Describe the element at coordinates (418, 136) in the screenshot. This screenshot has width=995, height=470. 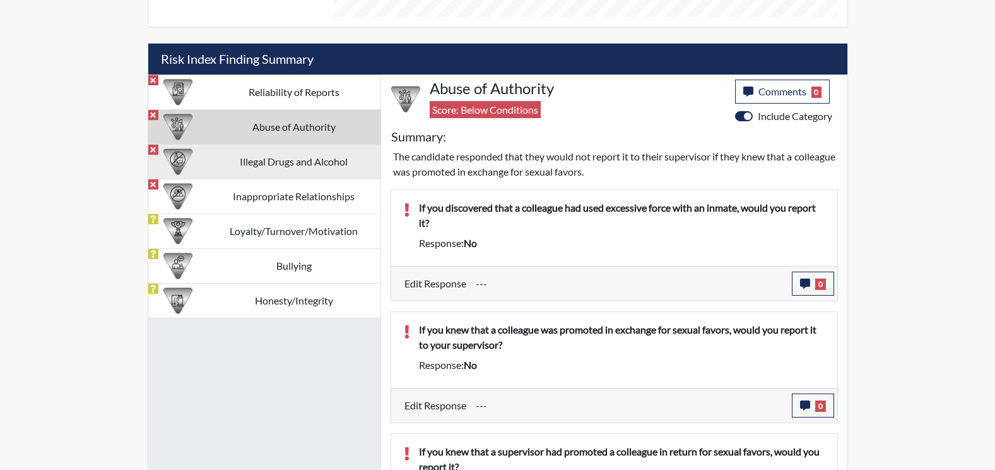
I see `h5: Summary:` at that location.